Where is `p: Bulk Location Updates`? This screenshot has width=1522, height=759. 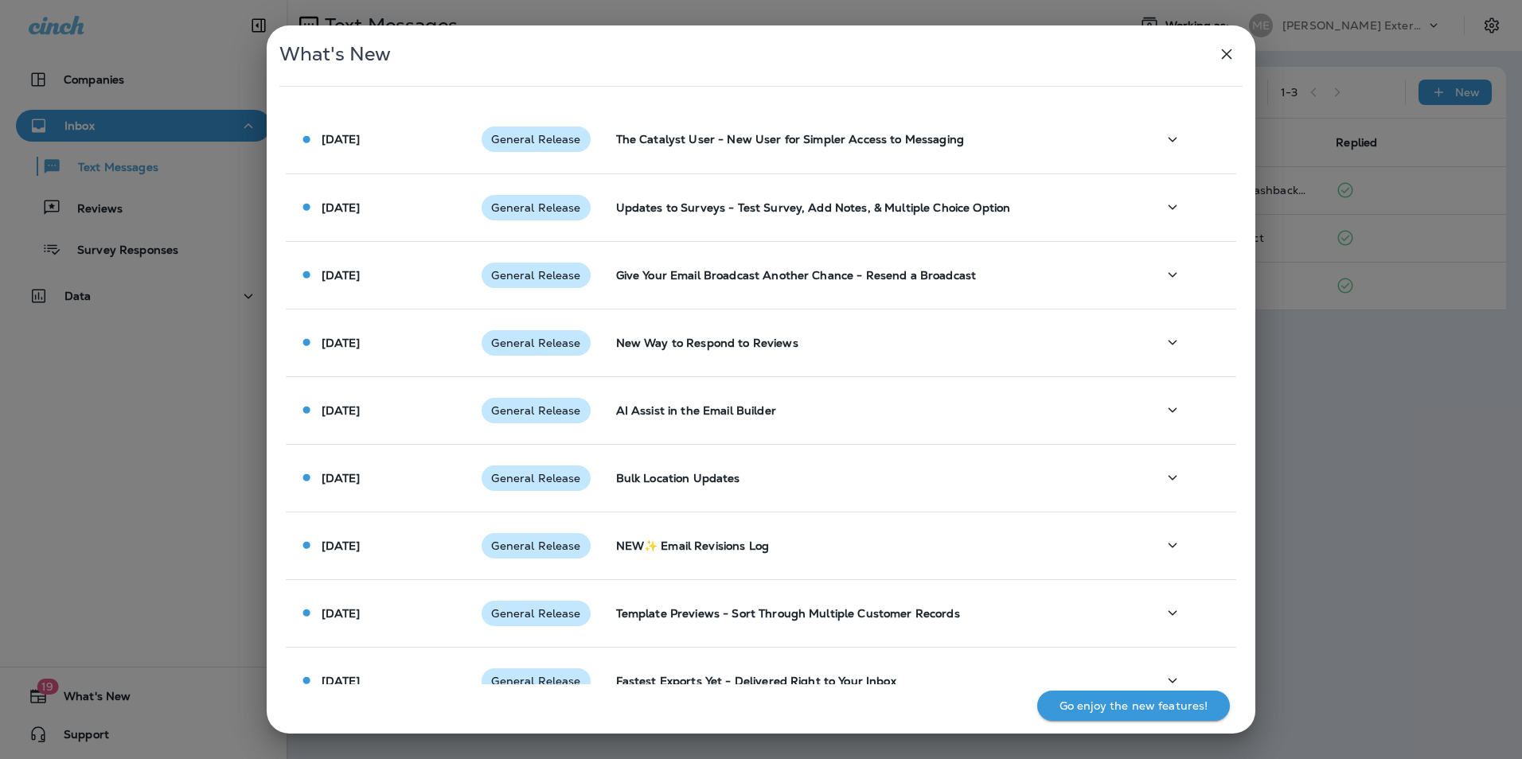
p: Bulk Location Updates is located at coordinates (873, 478).